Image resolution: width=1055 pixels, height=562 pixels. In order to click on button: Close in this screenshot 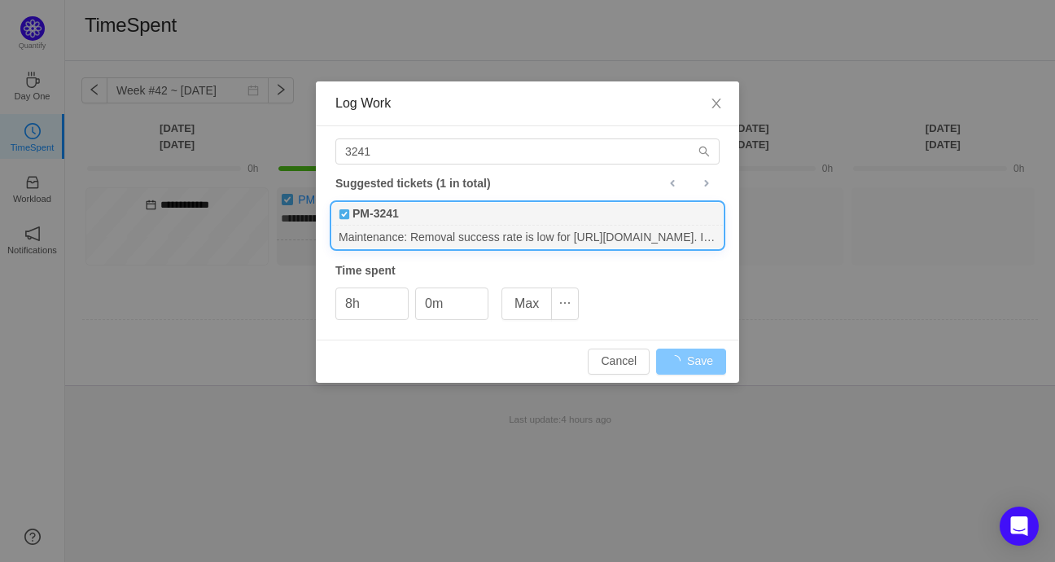, I will do `click(717, 104)`.